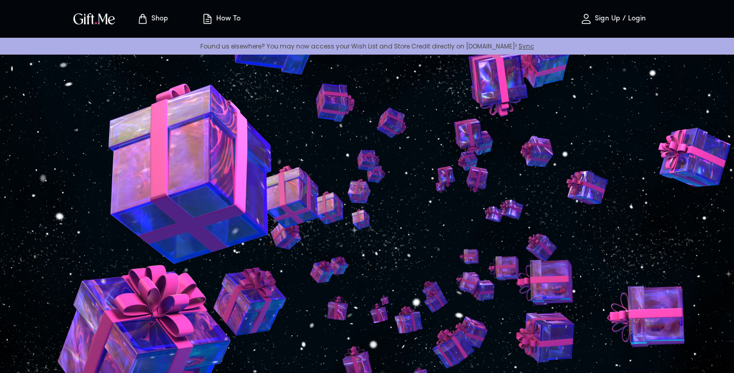  What do you see at coordinates (227, 19) in the screenshot?
I see `p: How To` at bounding box center [227, 19].